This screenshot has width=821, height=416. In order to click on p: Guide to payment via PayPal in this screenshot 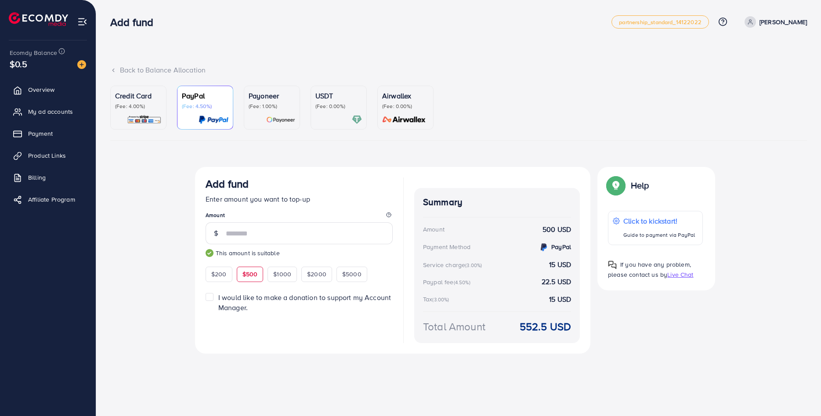, I will do `click(659, 235)`.